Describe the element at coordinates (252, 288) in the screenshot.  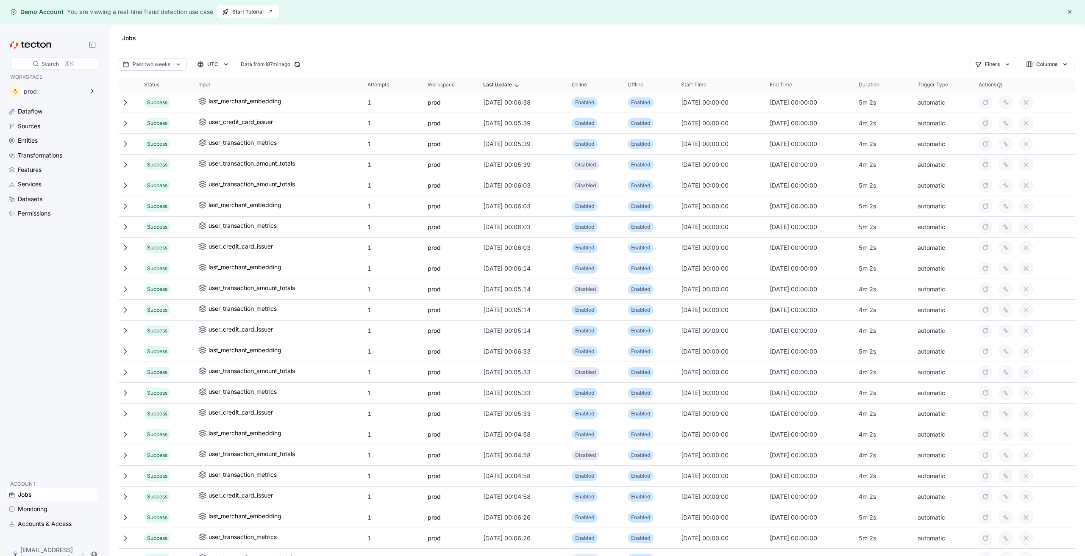
I see `div: user_transaction_amount_totals` at that location.